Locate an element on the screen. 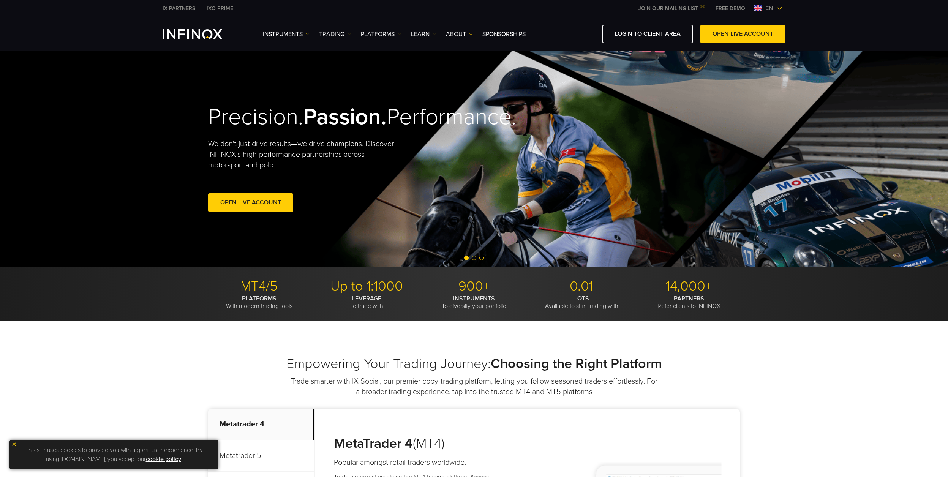 This screenshot has height=477, width=948. a: Instruments is located at coordinates (286, 34).